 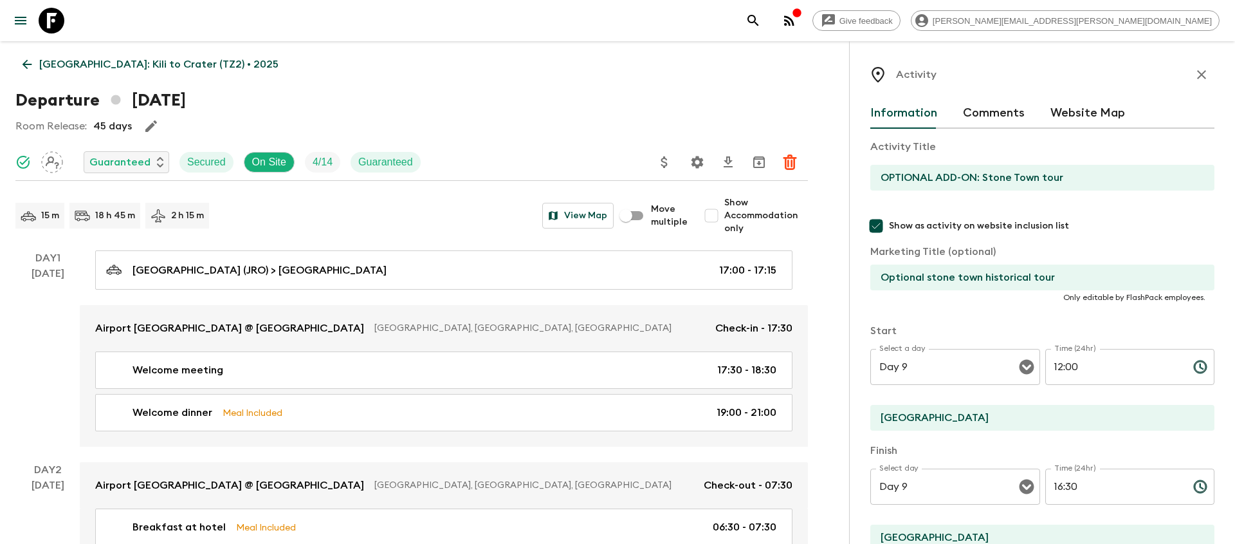 What do you see at coordinates (856, 21) in the screenshot?
I see `a: Give feedback` at bounding box center [856, 21].